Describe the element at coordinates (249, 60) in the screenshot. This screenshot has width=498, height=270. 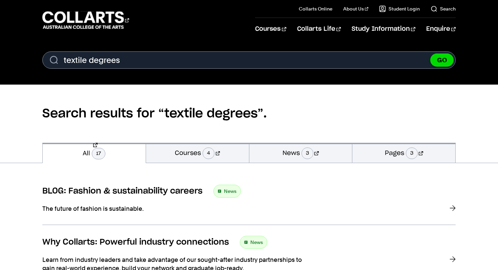
I see `form: Search` at that location.